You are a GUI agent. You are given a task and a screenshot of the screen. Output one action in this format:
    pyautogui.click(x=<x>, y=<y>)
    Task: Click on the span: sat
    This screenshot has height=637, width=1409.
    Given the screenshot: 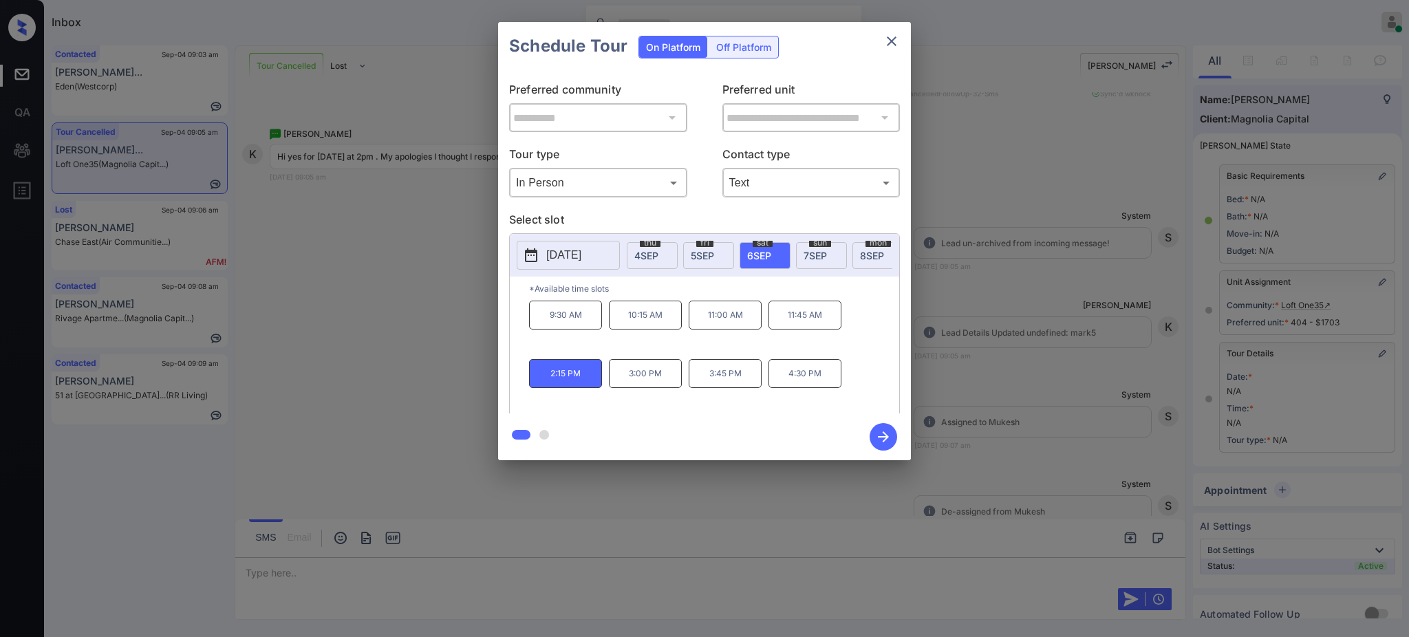 What is the action you would take?
    pyautogui.click(x=762, y=243)
    